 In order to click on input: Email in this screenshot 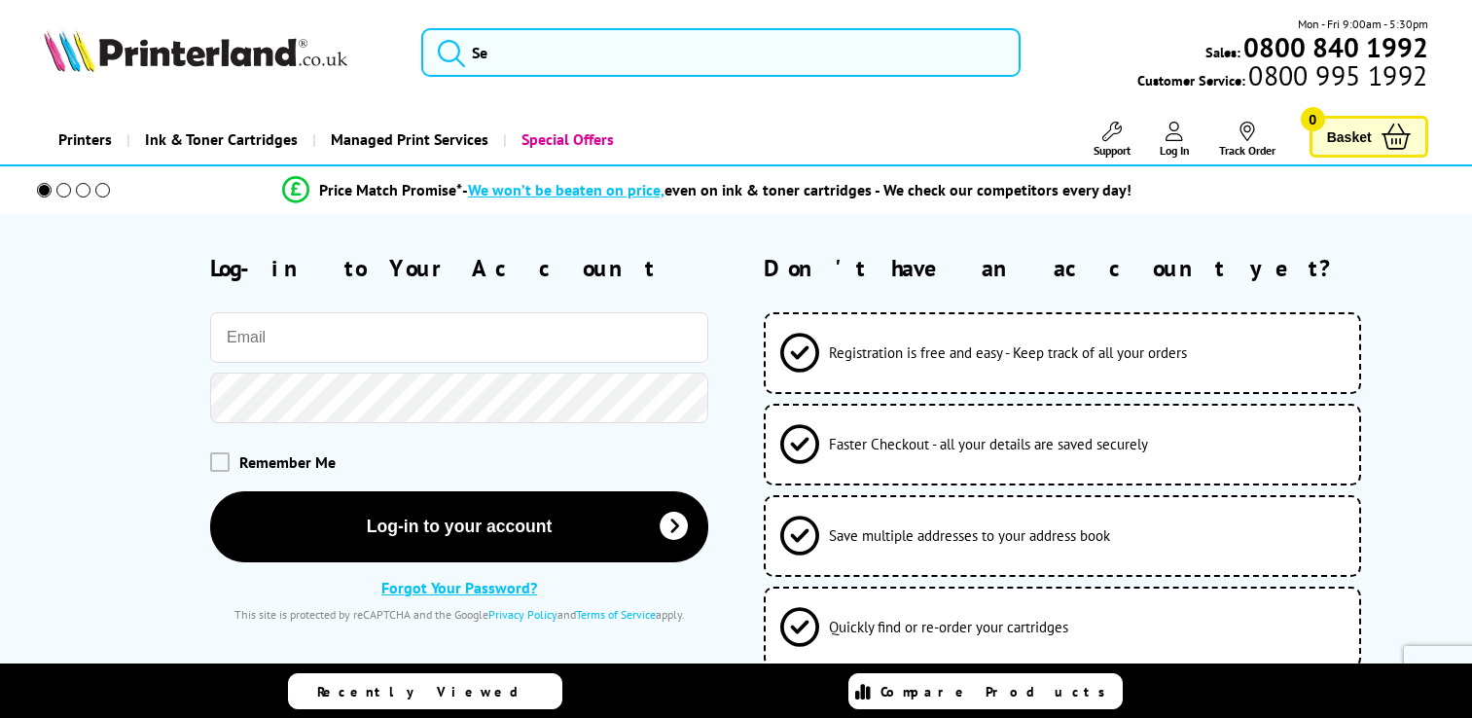, I will do `click(459, 338)`.